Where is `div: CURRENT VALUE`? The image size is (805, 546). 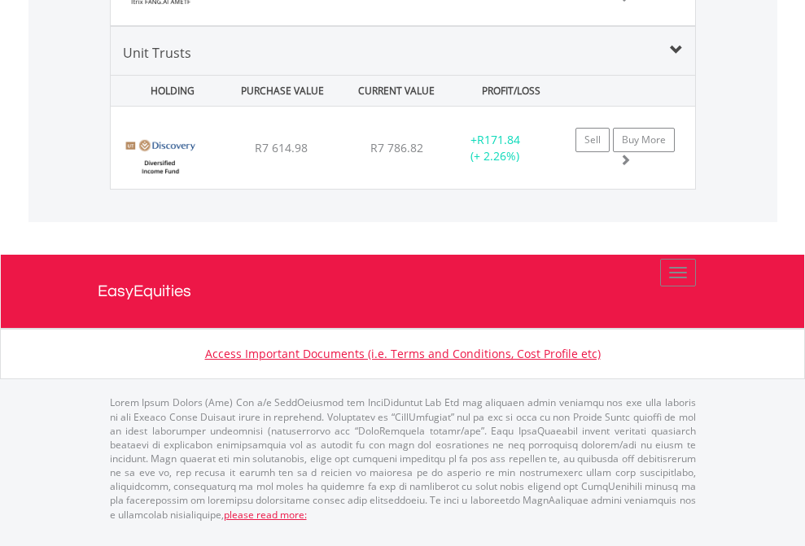 div: CURRENT VALUE is located at coordinates (396, 90).